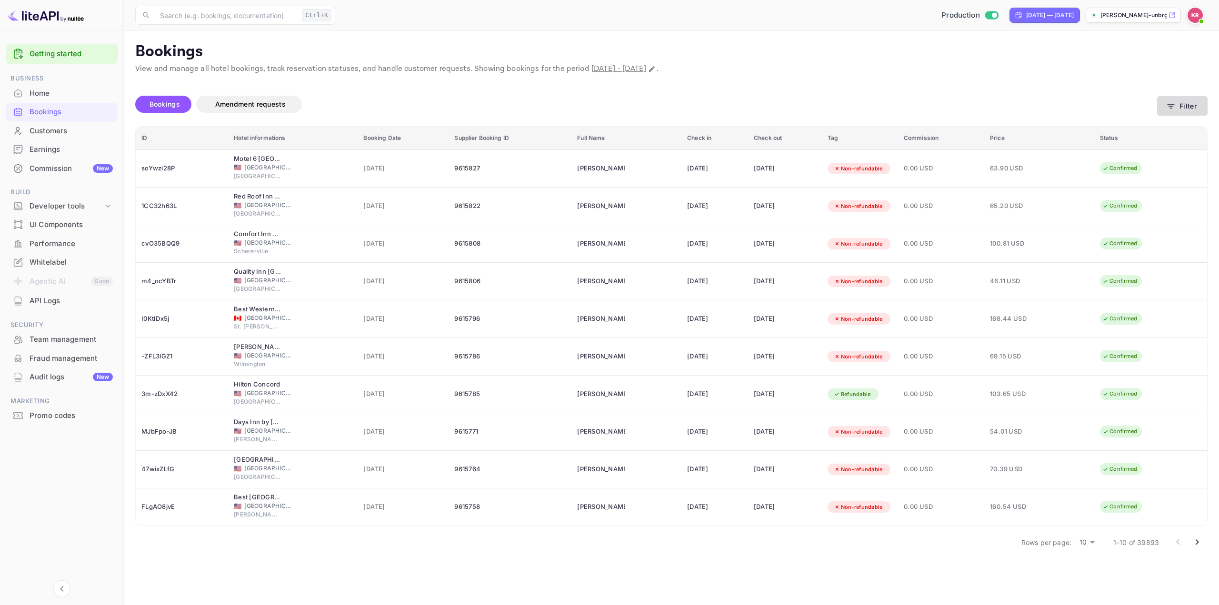 The image size is (1219, 605). What do you see at coordinates (182, 357) in the screenshot?
I see `div: -ZFL3lGZ1` at bounding box center [182, 357].